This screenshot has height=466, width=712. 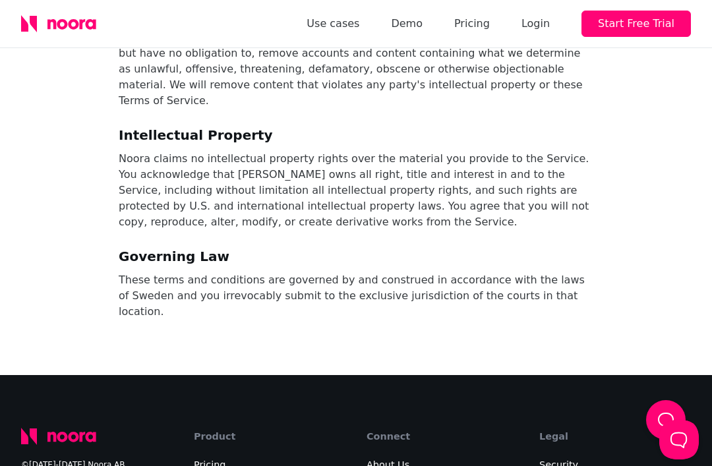 I want to click on a: Pricing, so click(x=472, y=24).